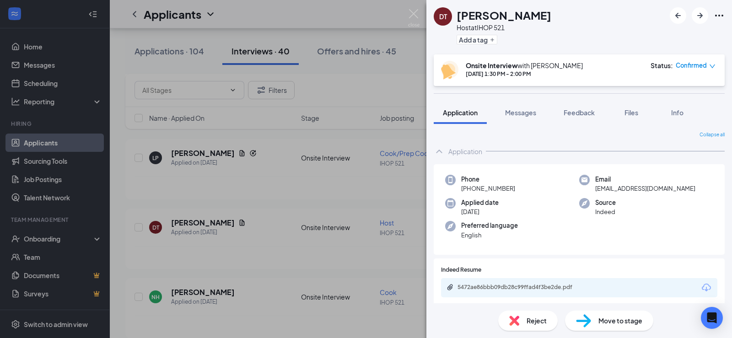  I want to click on div: Host at IHOP 521, so click(504, 27).